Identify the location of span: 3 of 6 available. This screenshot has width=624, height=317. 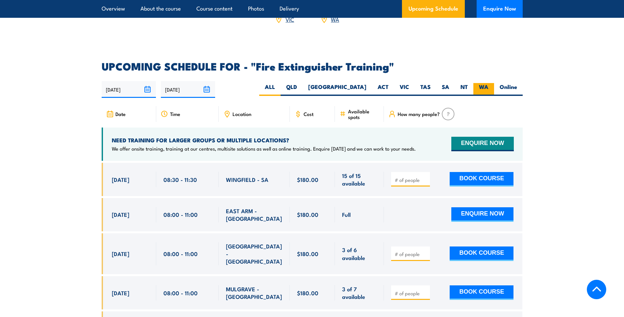
(359, 253).